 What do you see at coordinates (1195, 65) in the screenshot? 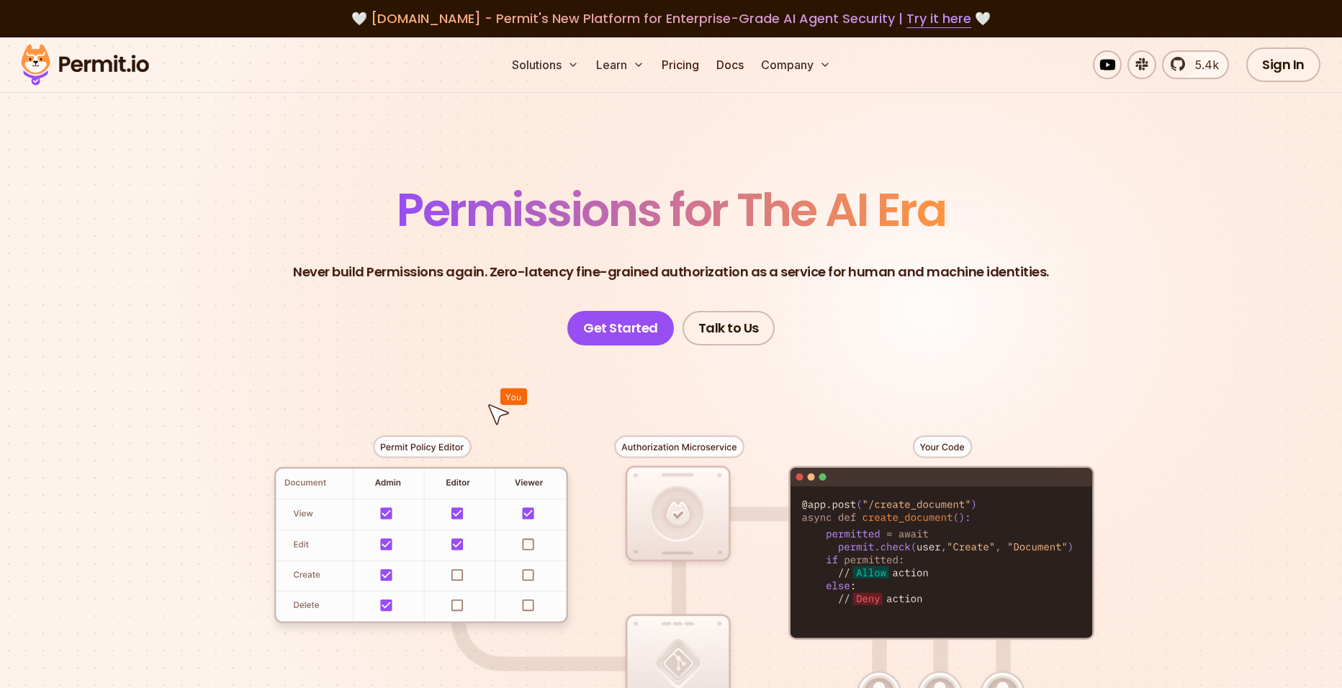
I see `a: 5.4k` at bounding box center [1195, 65].